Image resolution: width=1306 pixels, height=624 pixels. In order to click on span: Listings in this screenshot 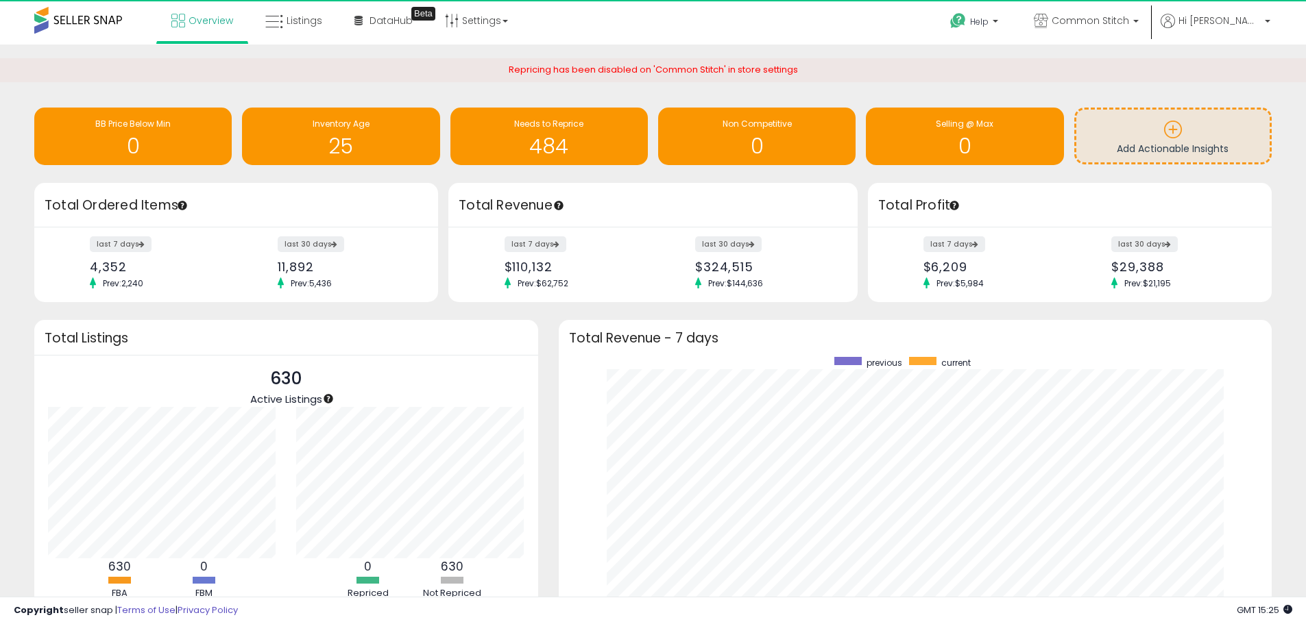, I will do `click(304, 21)`.